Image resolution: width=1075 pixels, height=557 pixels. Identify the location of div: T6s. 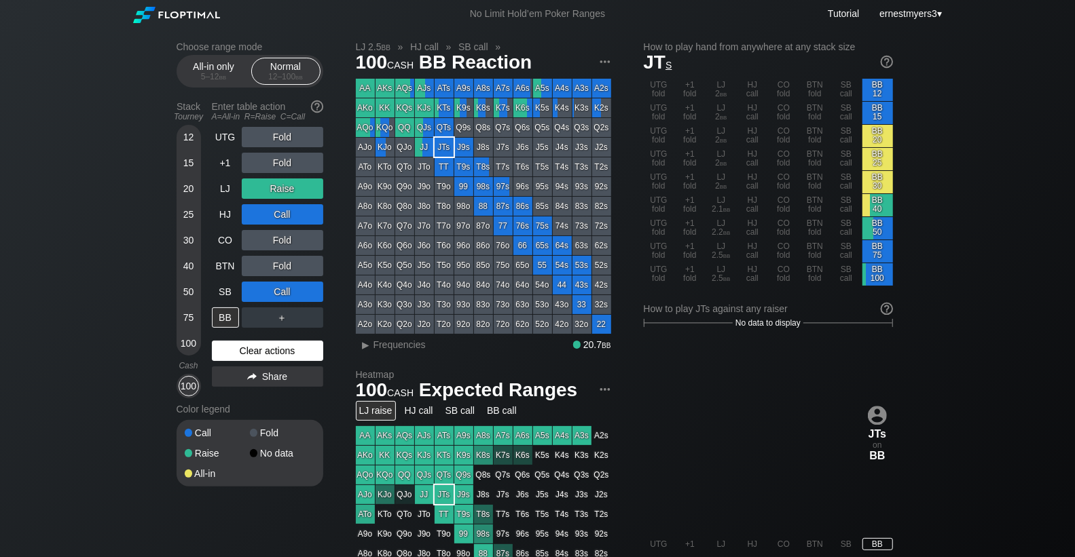
(523, 167).